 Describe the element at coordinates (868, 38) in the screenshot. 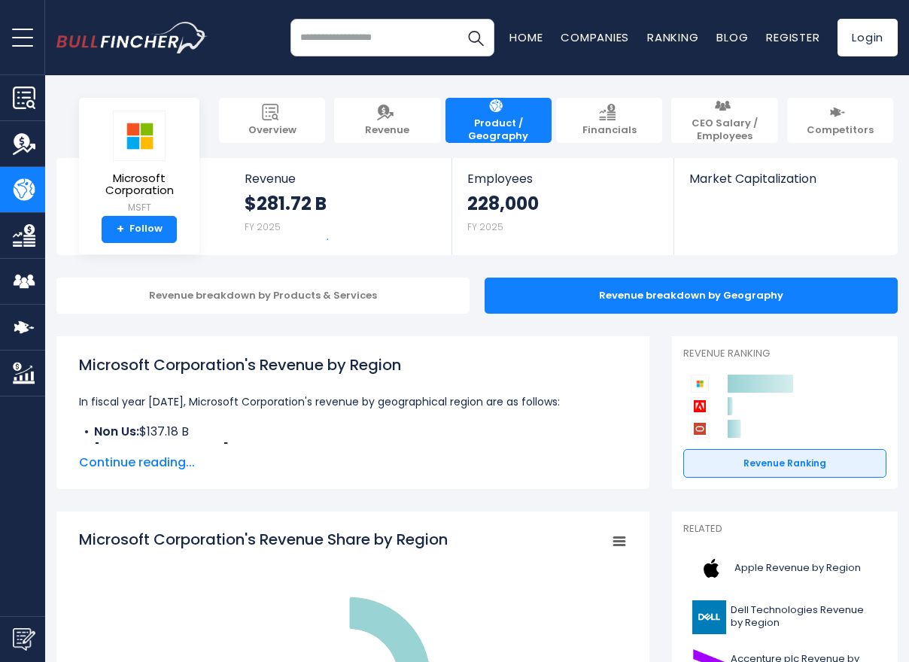

I see `a: Login` at that location.